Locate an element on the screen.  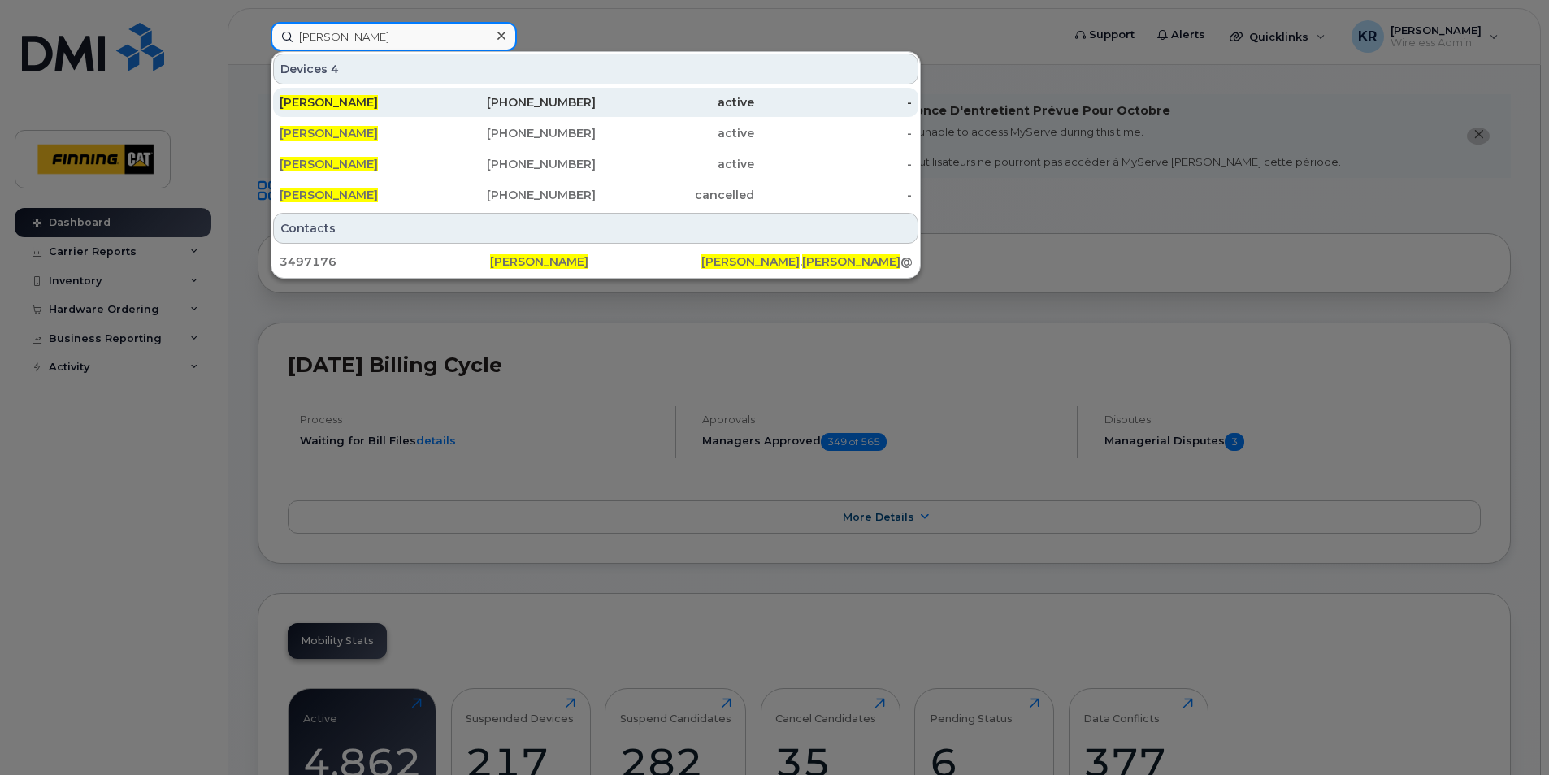
div: Contacts is located at coordinates (596, 228).